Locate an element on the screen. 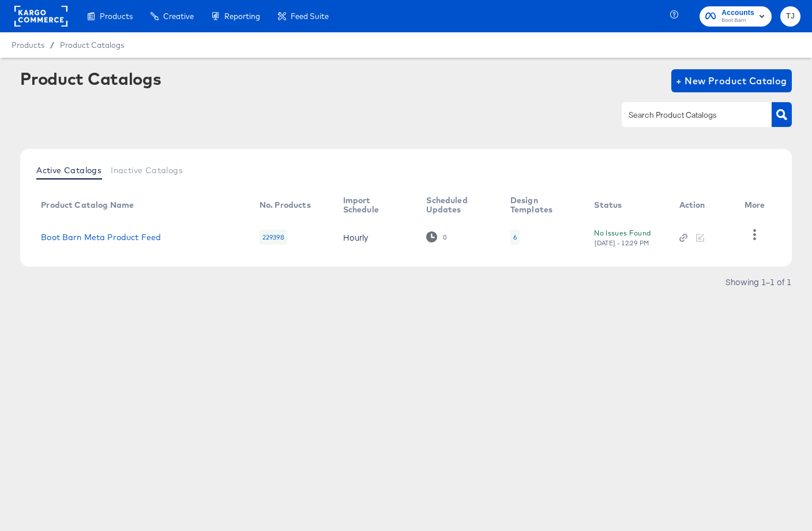 This screenshot has height=531, width=812. div: Scheduled Updates is located at coordinates (456, 205).